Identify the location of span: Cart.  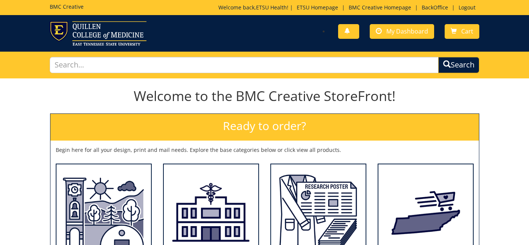
(468, 31).